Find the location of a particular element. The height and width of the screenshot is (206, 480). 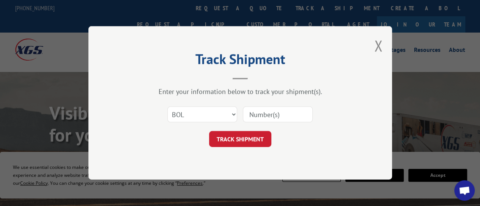

input: Number(s) is located at coordinates (278, 115).